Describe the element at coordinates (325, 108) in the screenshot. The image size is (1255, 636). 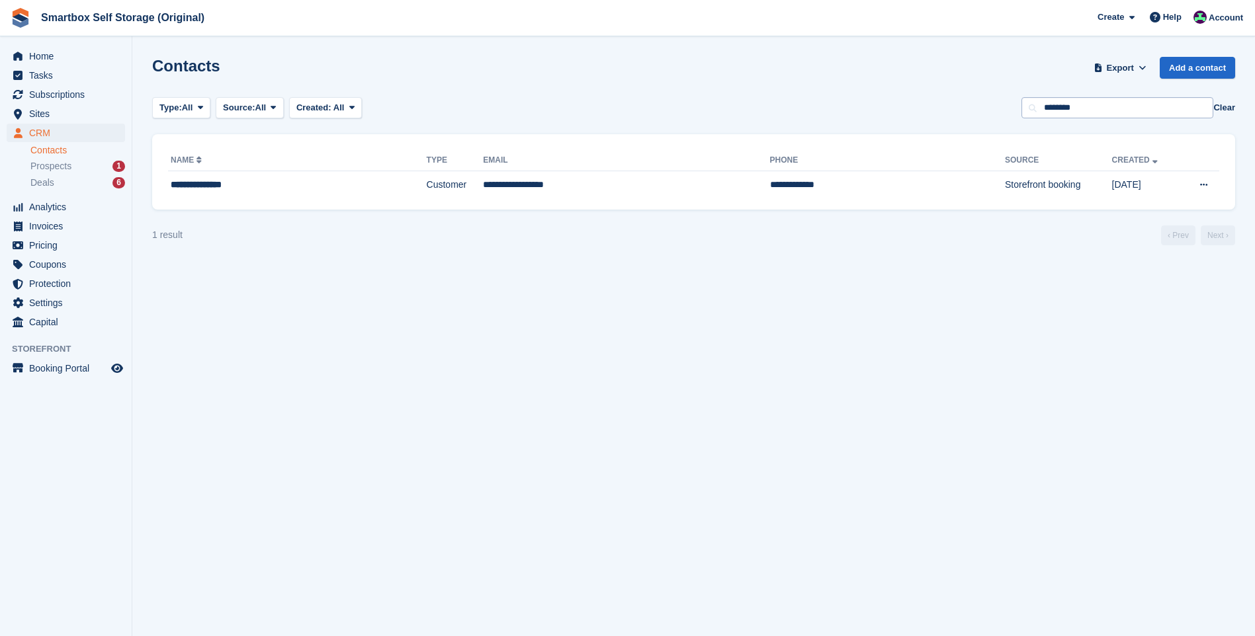
I see `button: Created: All` at that location.